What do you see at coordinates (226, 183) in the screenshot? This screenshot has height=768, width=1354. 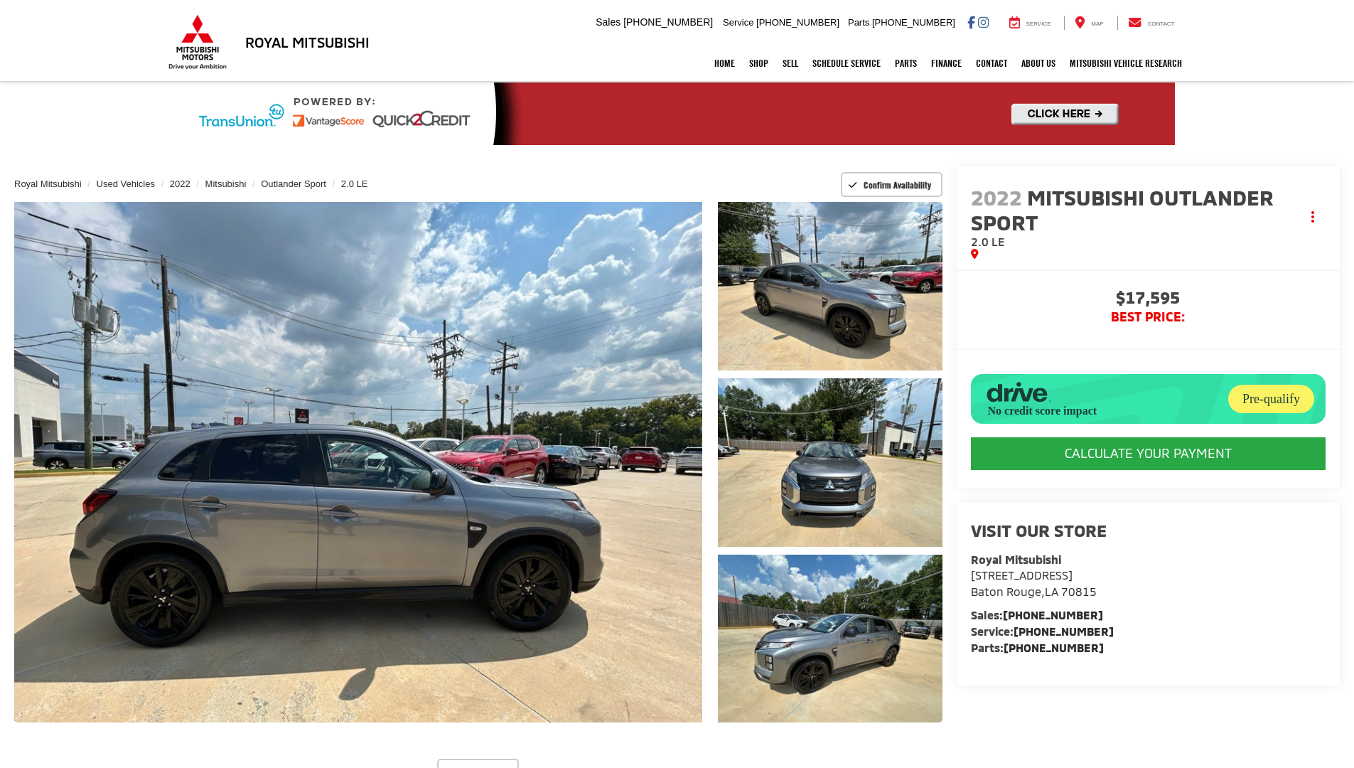 I see `span: Mitsubishi` at bounding box center [226, 183].